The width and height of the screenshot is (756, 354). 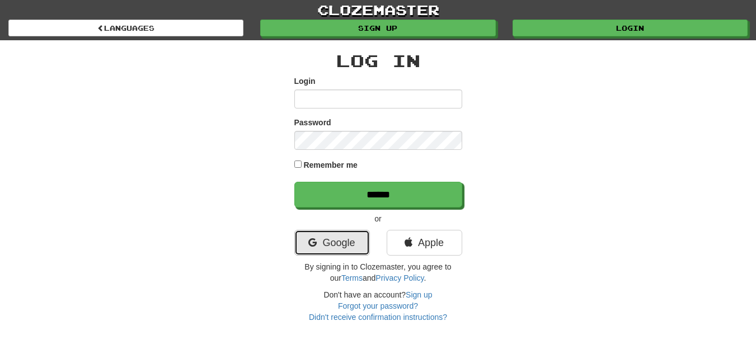 What do you see at coordinates (332, 243) in the screenshot?
I see `a: Google` at bounding box center [332, 243].